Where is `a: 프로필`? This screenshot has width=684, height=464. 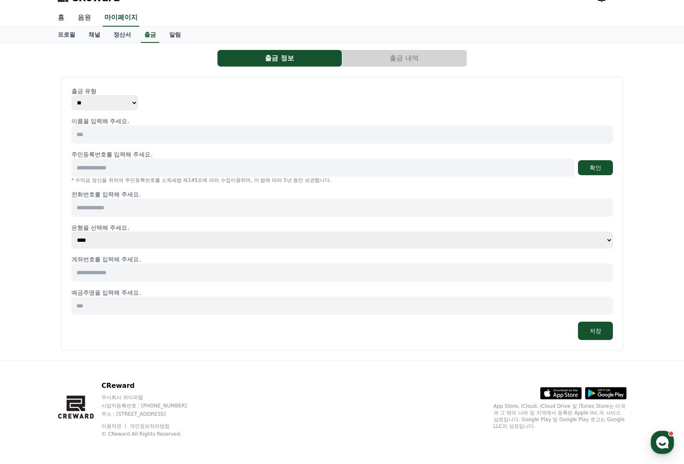
a: 프로필 is located at coordinates (67, 35).